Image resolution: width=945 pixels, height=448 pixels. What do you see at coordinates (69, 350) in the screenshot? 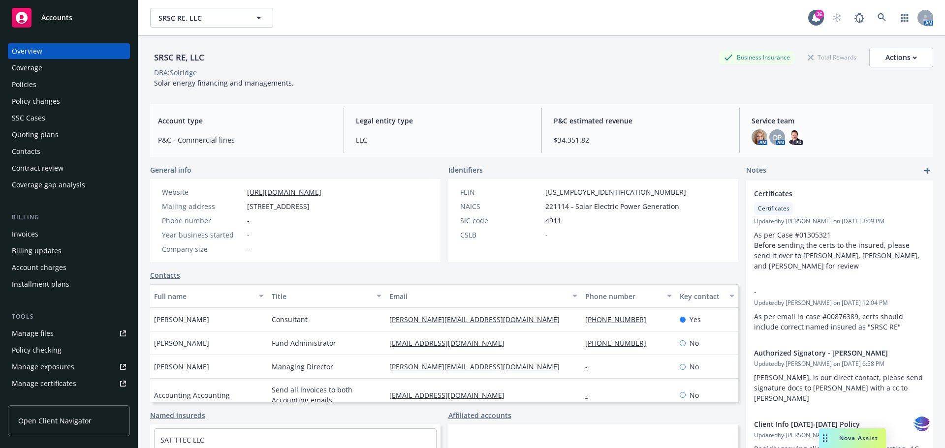
I see `a: Policy checking` at bounding box center [69, 350].